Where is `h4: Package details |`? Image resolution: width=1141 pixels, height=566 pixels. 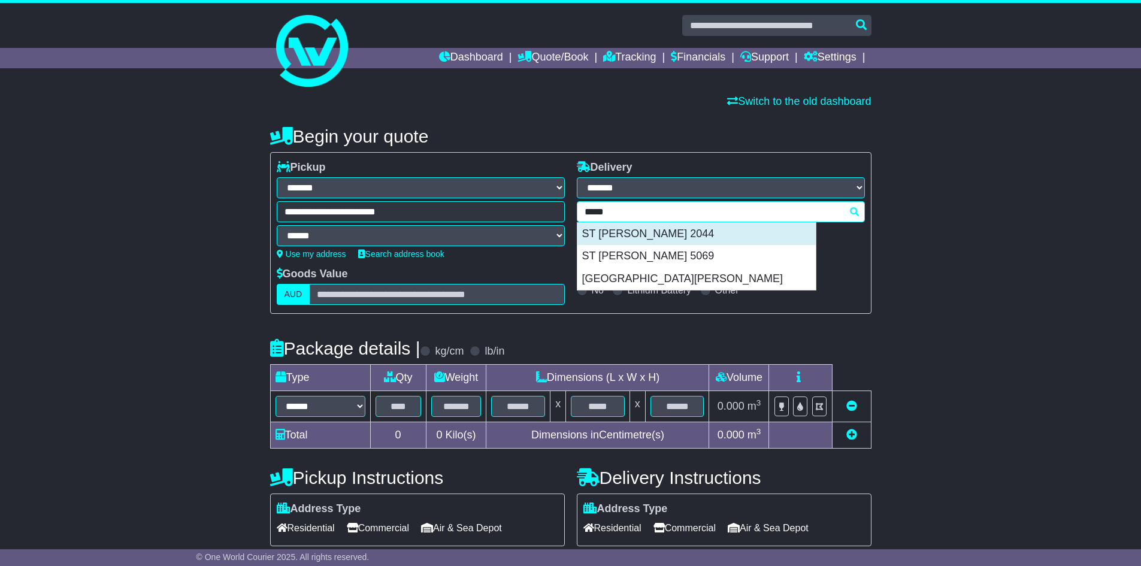
h4: Package details | is located at coordinates (345, 348).